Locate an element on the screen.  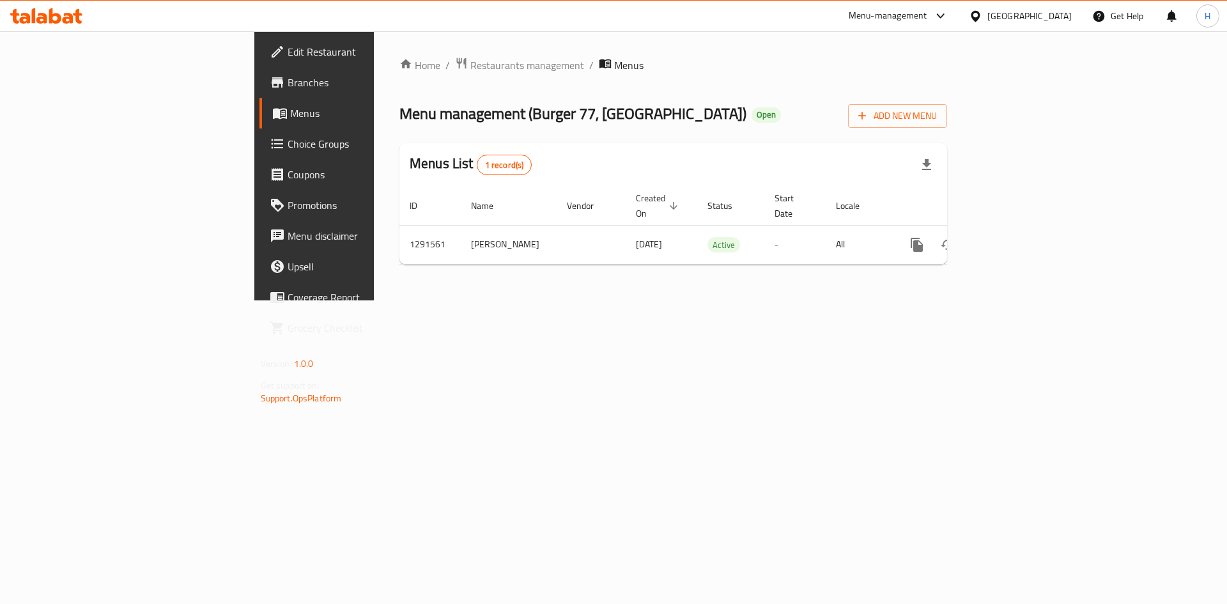
span: Grocery Checklist is located at coordinates (368, 328).